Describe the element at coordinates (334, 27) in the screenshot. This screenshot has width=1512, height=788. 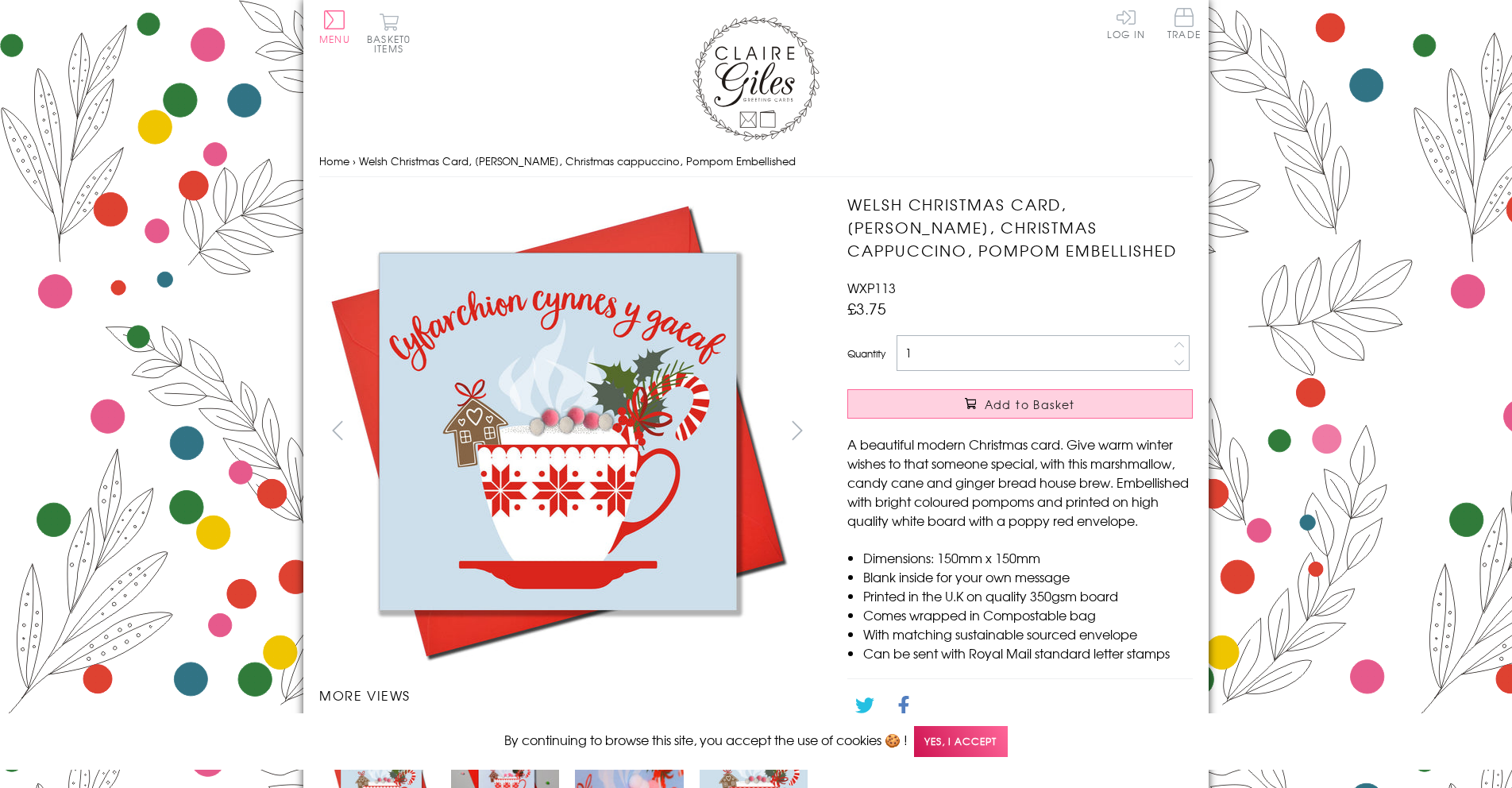
I see `button: Menu` at that location.